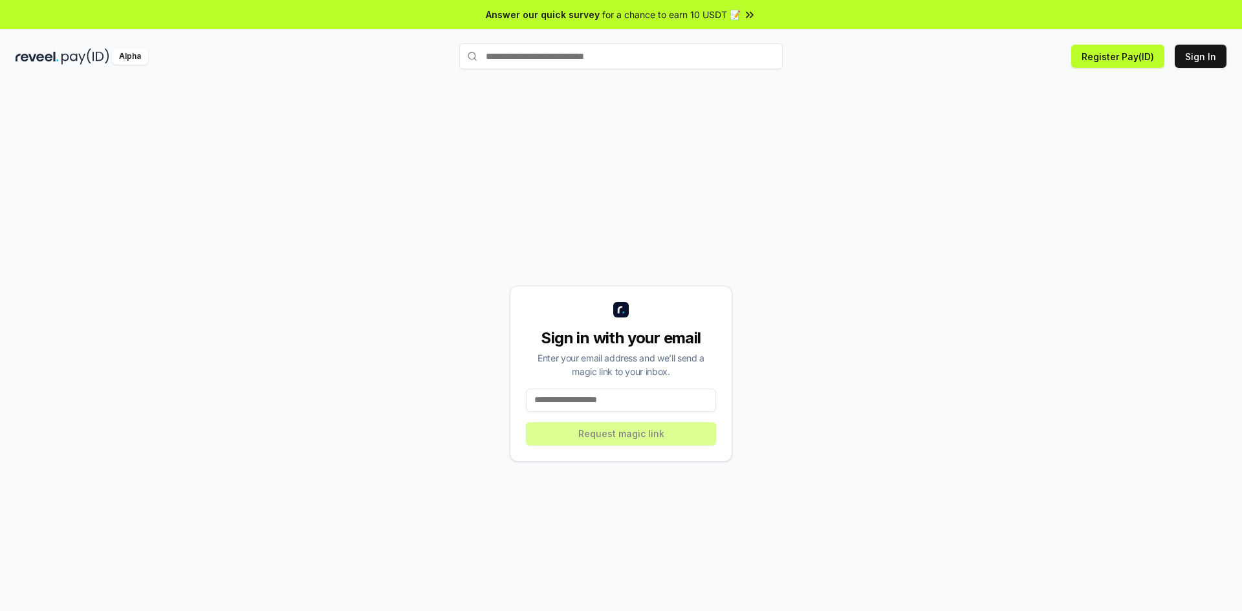 The image size is (1242, 611). I want to click on div: Alpha, so click(130, 56).